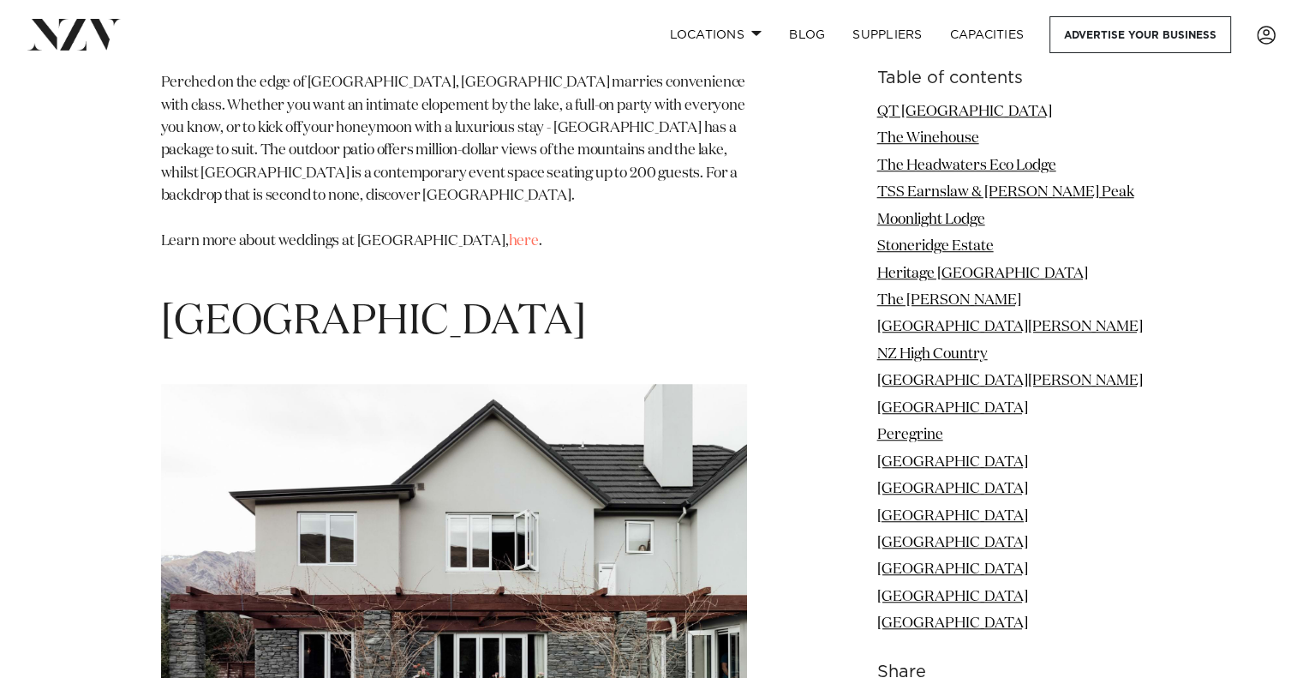 The height and width of the screenshot is (678, 1303). Describe the element at coordinates (931, 219) in the screenshot. I see `a: Moonlight Lodge` at that location.